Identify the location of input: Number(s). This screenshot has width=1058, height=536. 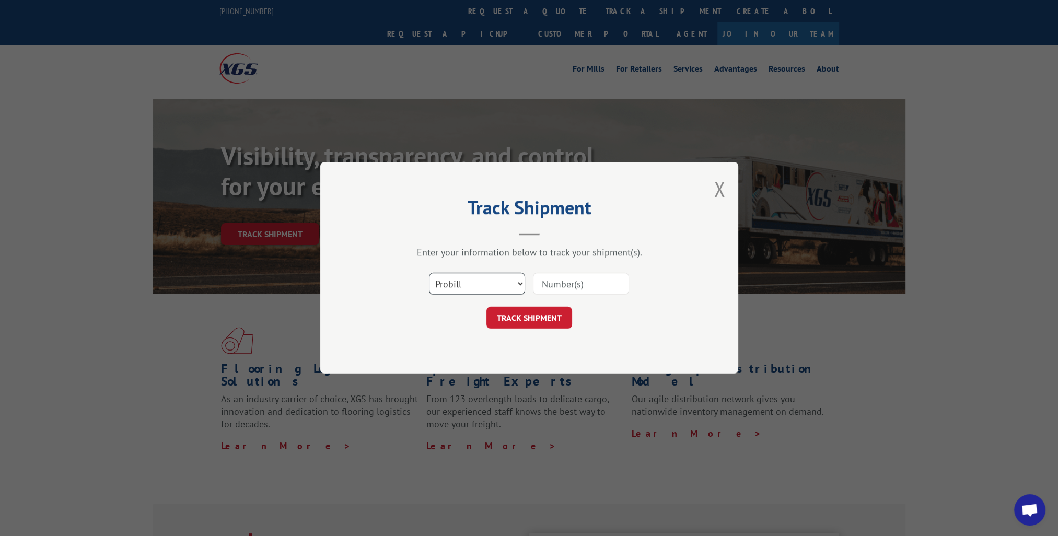
(581, 284).